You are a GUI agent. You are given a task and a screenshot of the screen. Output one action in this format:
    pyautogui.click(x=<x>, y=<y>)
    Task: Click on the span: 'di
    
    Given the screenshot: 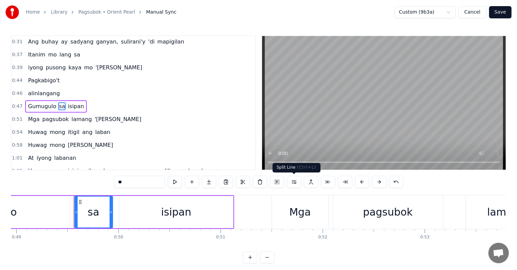 What is the action you would take?
    pyautogui.click(x=151, y=41)
    